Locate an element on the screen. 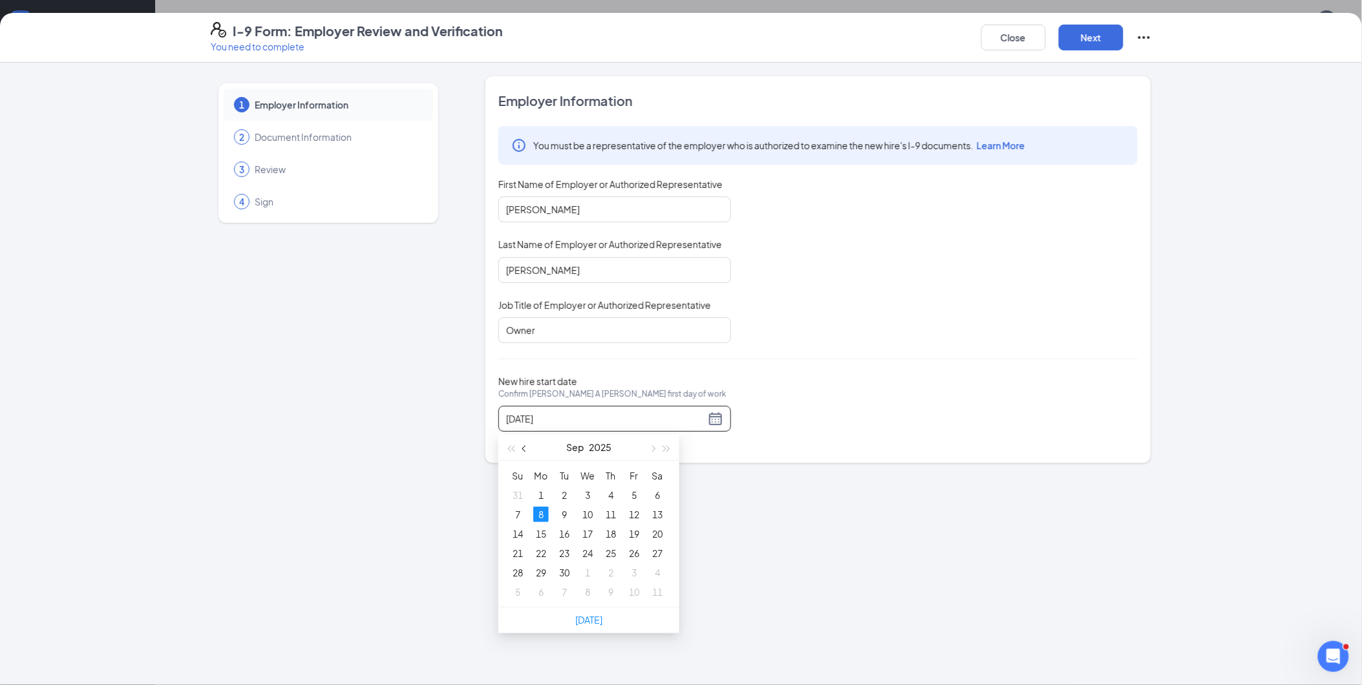 This screenshot has width=1362, height=685. div: 22 is located at coordinates (541, 553).